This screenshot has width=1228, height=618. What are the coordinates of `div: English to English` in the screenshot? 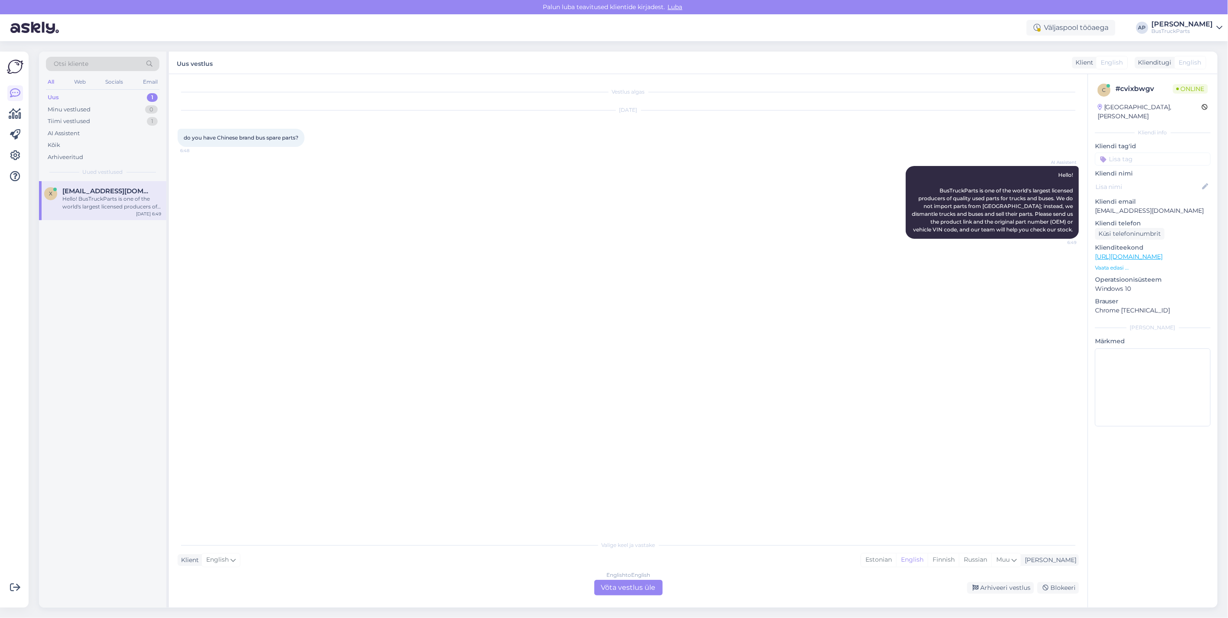 It's located at (628, 575).